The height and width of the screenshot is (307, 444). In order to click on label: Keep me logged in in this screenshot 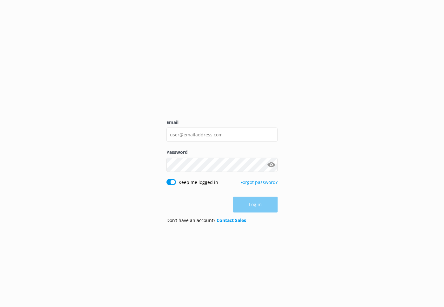, I will do `click(198, 183)`.